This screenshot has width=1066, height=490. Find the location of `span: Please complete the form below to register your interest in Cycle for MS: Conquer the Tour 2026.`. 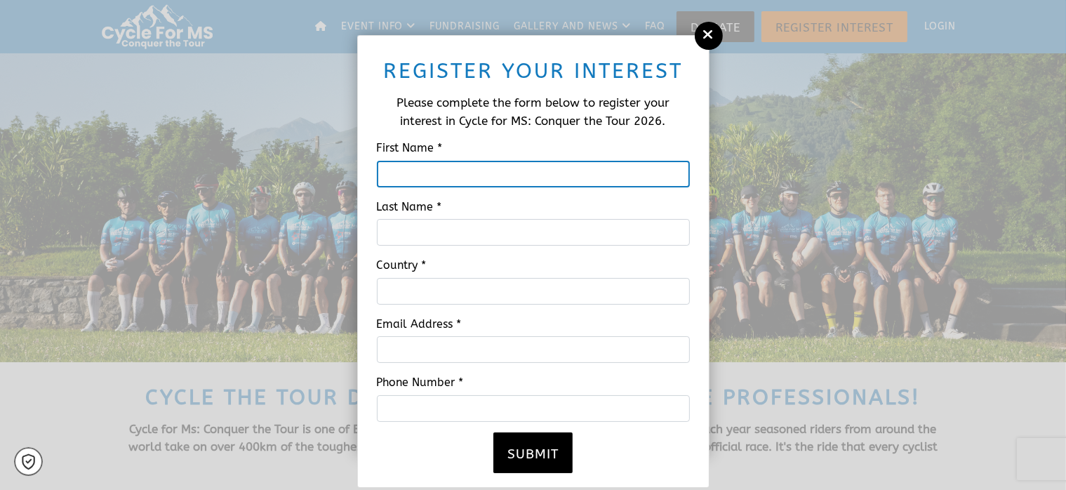

span: Please complete the form below to register your interest in Cycle for MS: Conquer the Tour 2026. is located at coordinates (533, 112).